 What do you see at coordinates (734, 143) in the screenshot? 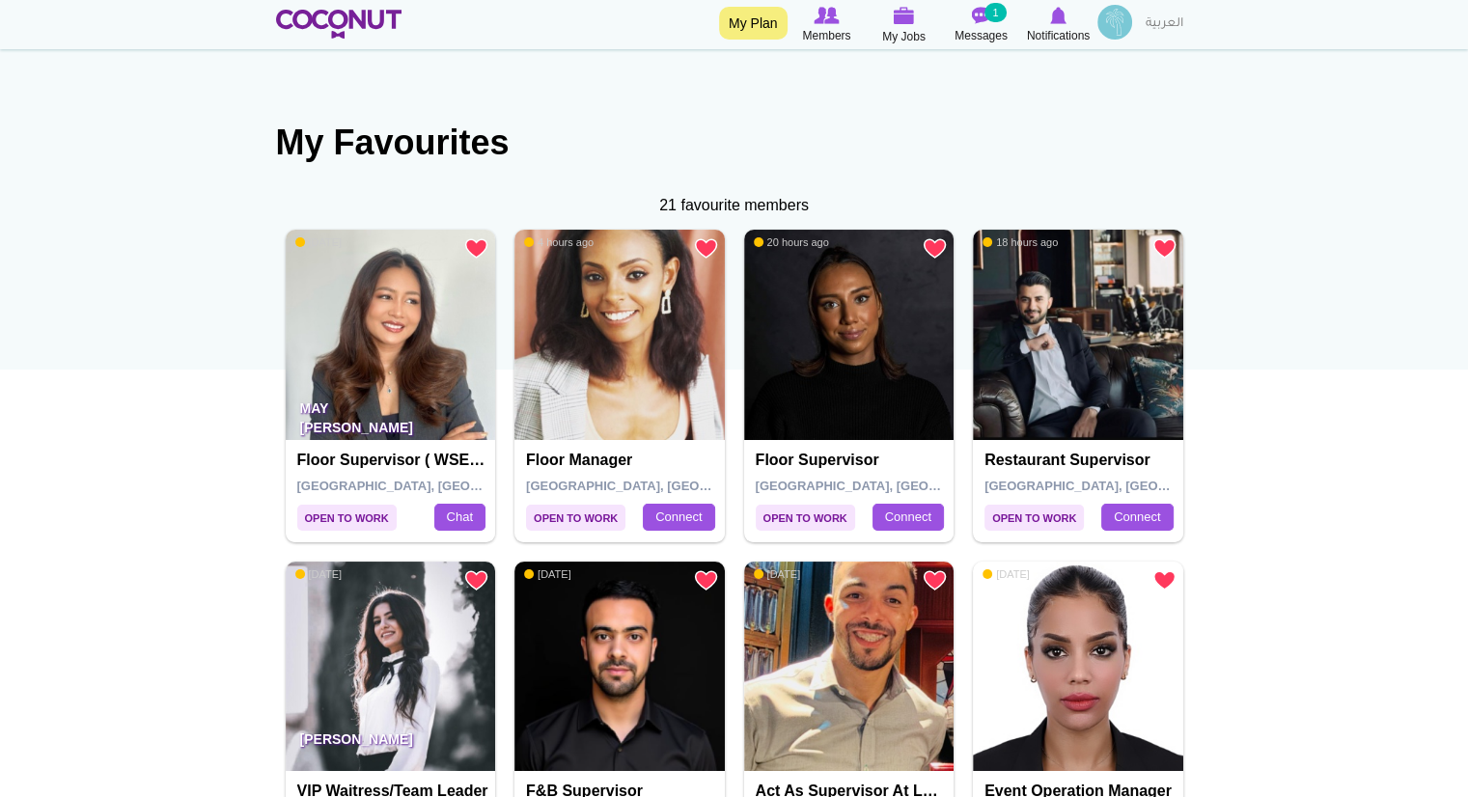
I see `h1: My Favourites` at bounding box center [734, 143].